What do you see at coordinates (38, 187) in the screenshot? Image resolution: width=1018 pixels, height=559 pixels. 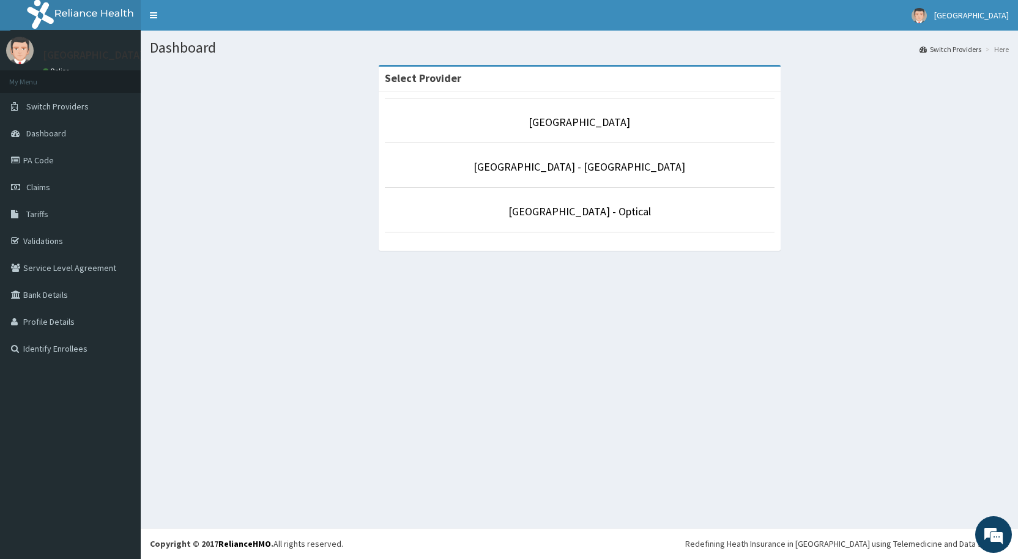 I see `span: Claims` at bounding box center [38, 187].